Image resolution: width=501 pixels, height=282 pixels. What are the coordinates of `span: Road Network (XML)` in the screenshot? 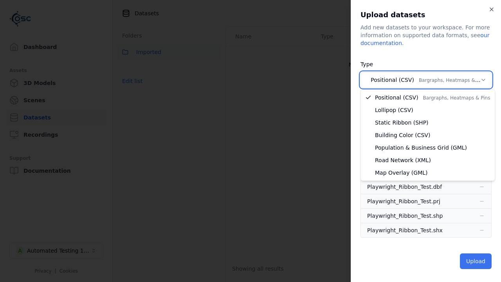 It's located at (403, 160).